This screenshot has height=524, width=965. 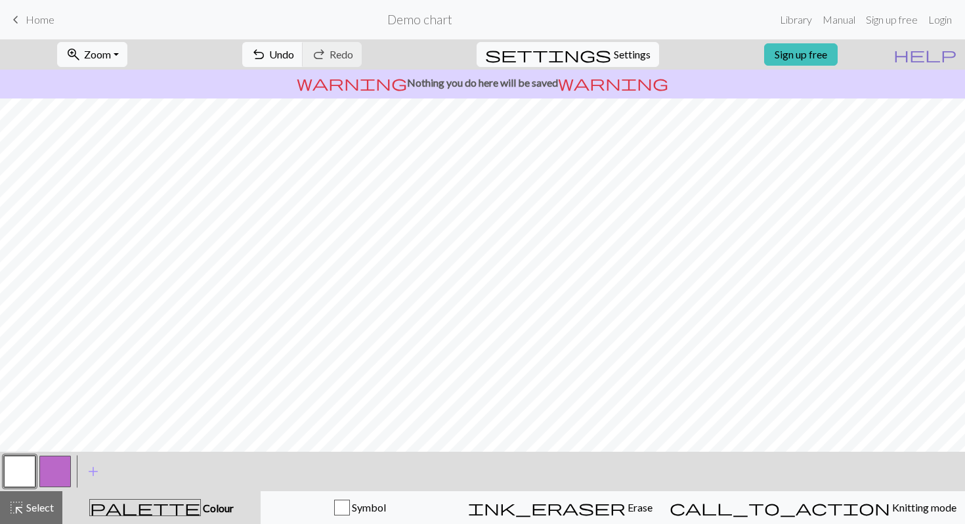 What do you see at coordinates (812, 507) in the screenshot?
I see `button: Knitting mode` at bounding box center [812, 507].